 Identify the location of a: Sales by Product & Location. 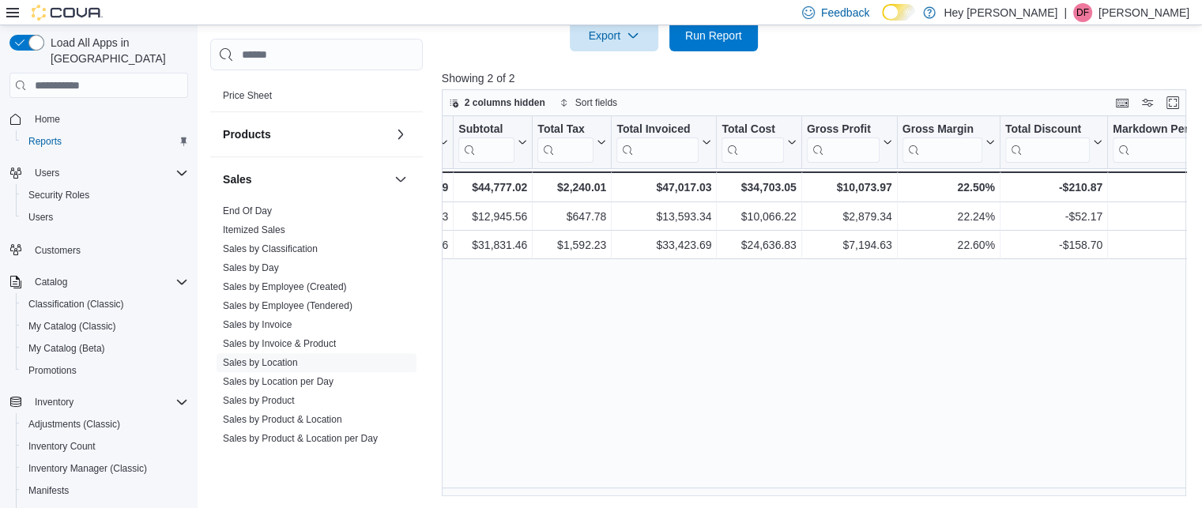
(282, 420).